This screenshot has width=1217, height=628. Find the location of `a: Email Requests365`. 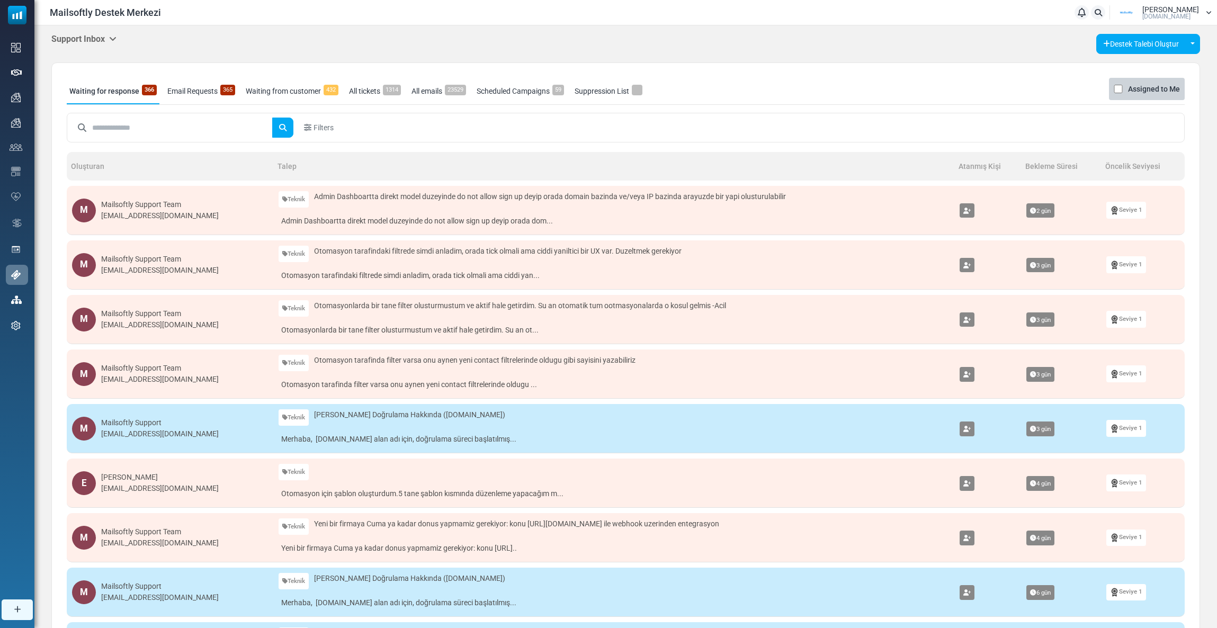

a: Email Requests365 is located at coordinates (201, 91).